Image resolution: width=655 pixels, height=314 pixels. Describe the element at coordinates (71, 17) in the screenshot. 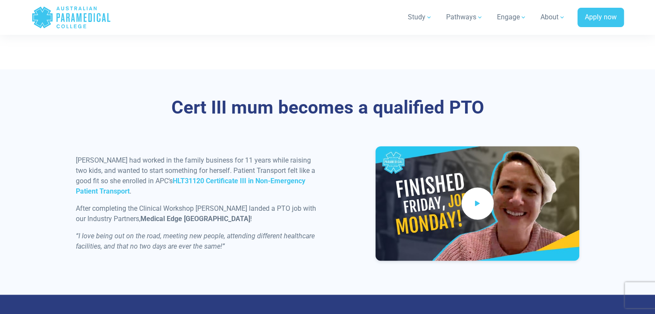

I see `a: Australian Paramedical College` at that location.